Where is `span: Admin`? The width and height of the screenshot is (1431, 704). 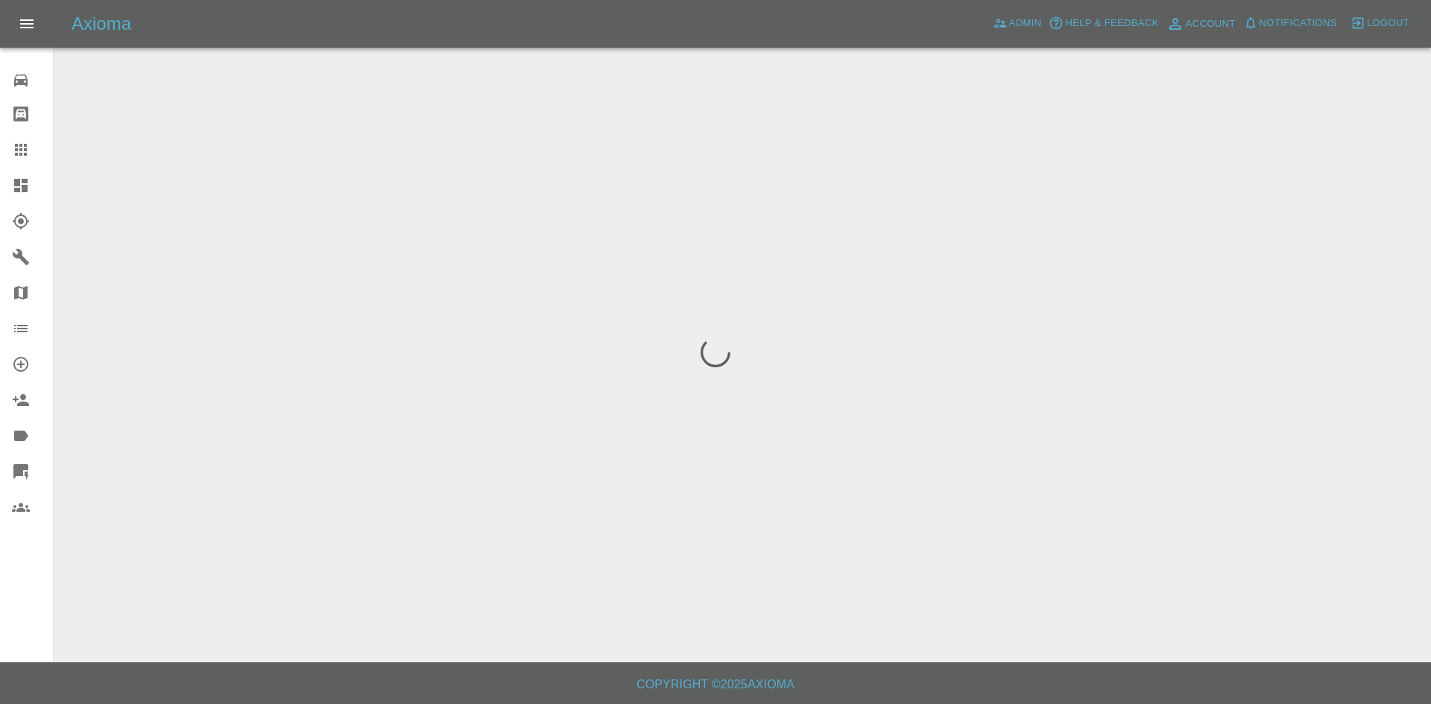 span: Admin is located at coordinates (1025, 23).